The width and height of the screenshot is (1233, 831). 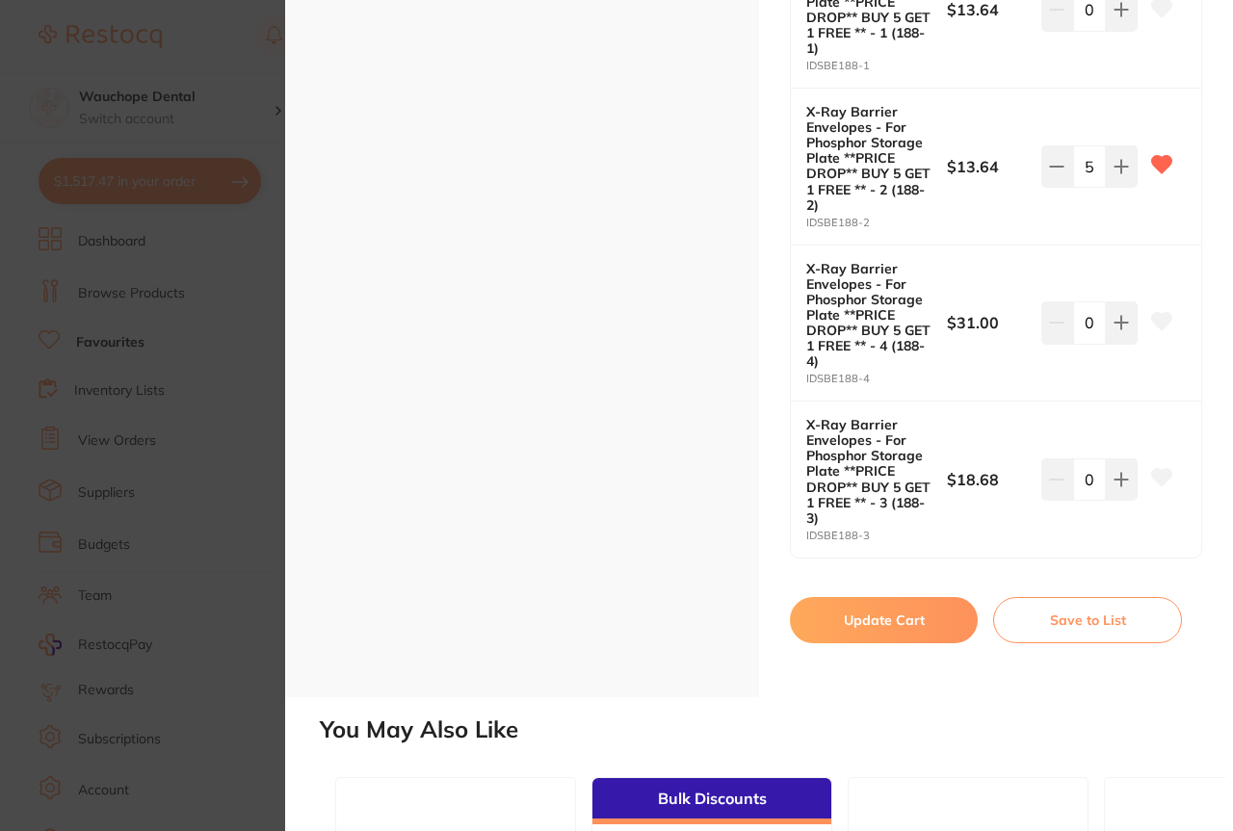 What do you see at coordinates (989, 480) in the screenshot?
I see `b: $18.68` at bounding box center [989, 480].